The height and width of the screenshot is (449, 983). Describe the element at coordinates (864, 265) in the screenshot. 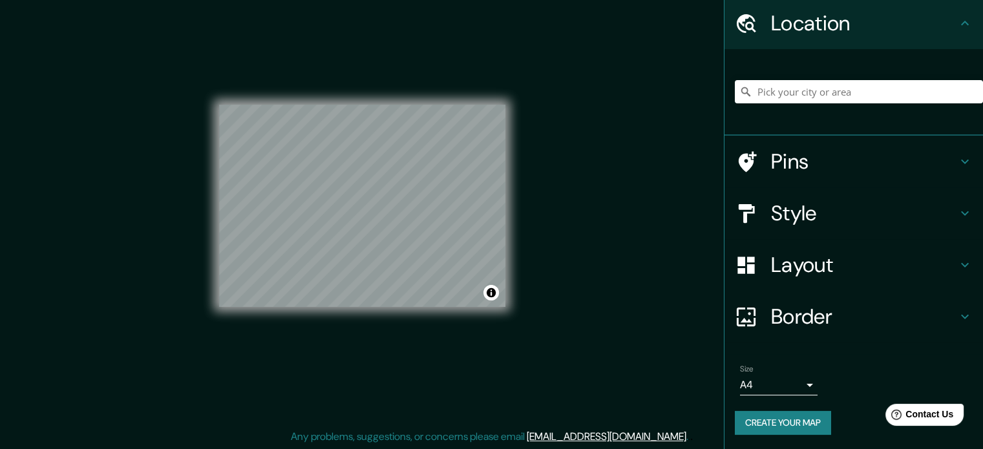

I see `h4: Layout` at that location.